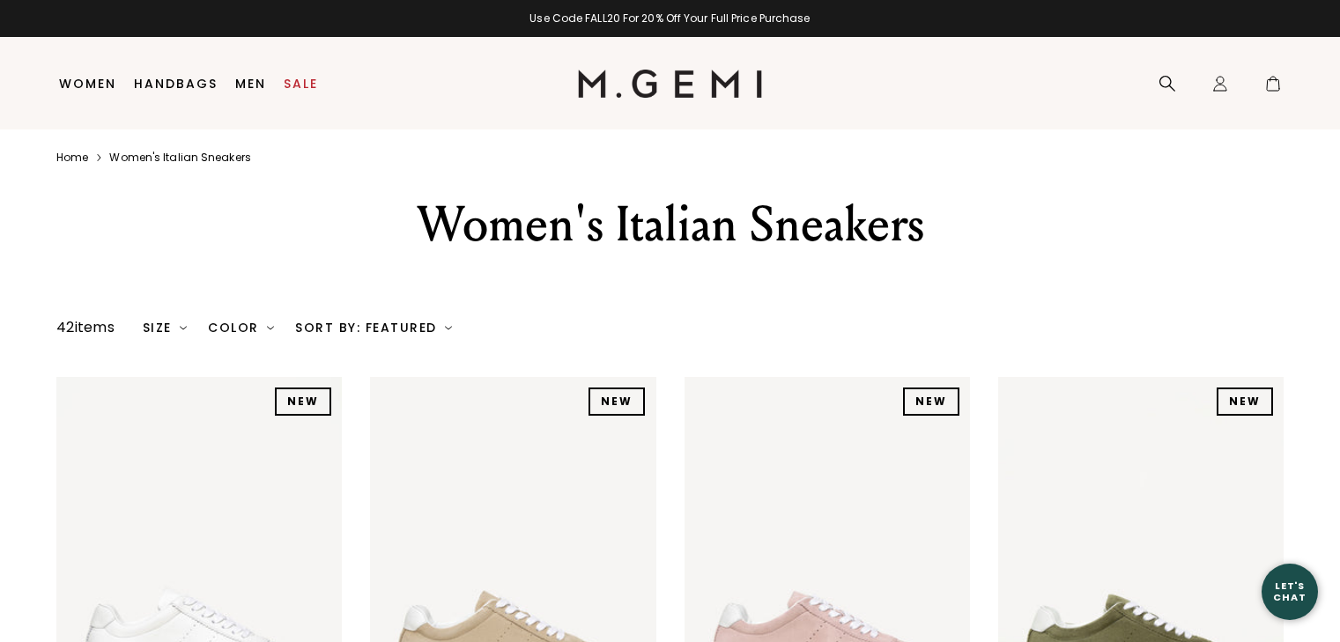  I want to click on div: Size, so click(165, 328).